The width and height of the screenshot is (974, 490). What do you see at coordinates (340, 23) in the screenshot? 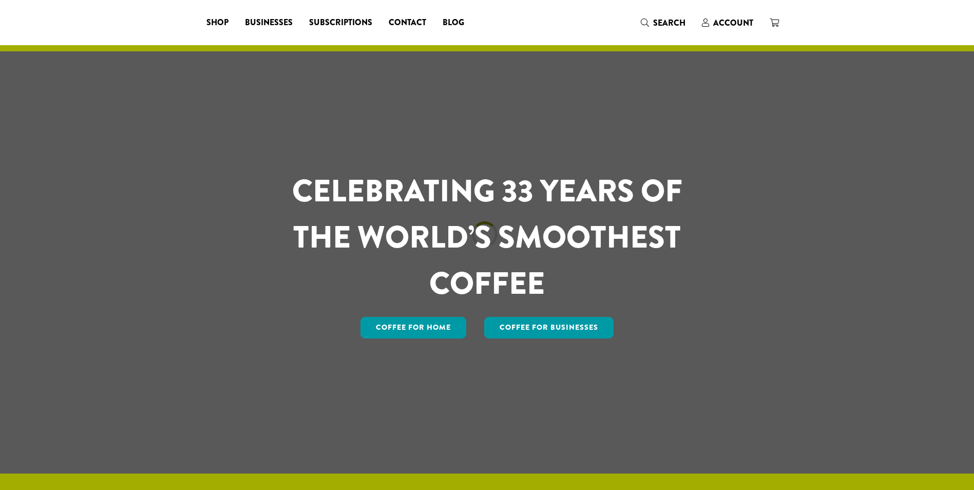
I see `span: Subscriptions` at bounding box center [340, 23].